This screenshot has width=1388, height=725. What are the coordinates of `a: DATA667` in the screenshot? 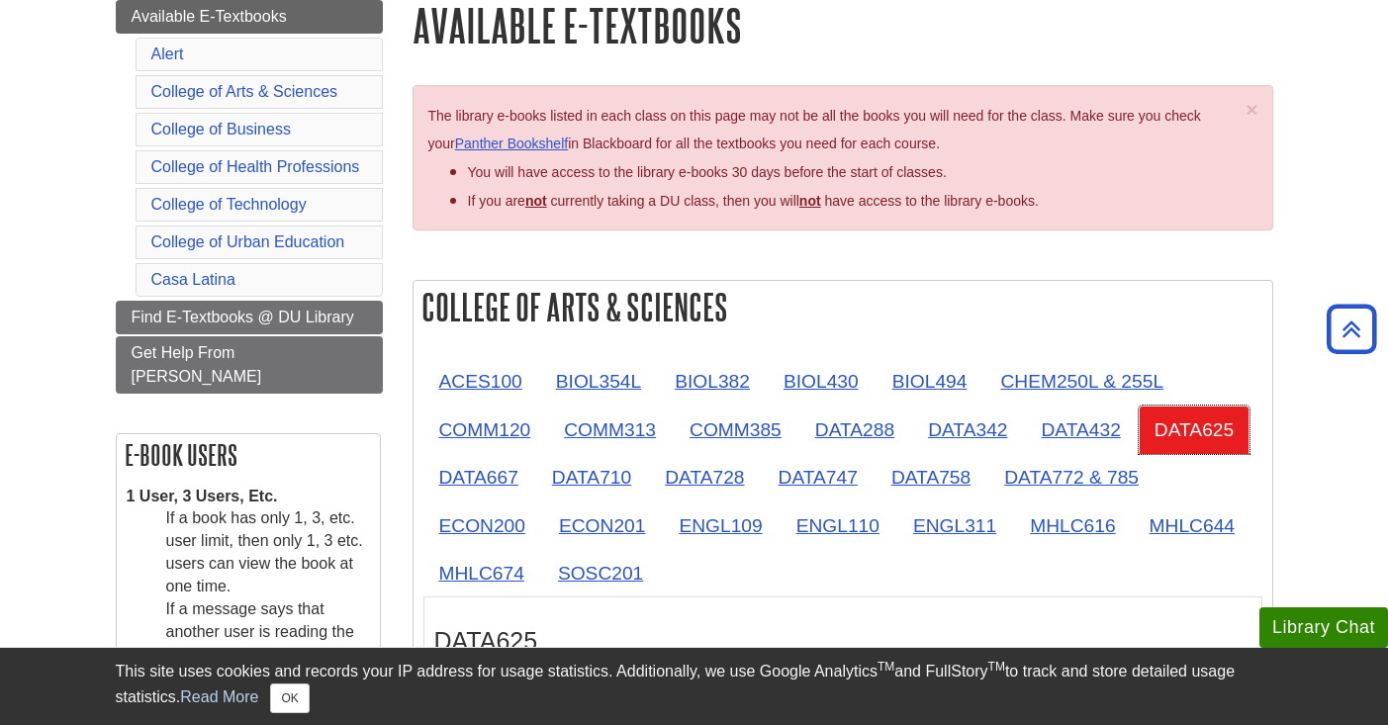 It's located at (479, 477).